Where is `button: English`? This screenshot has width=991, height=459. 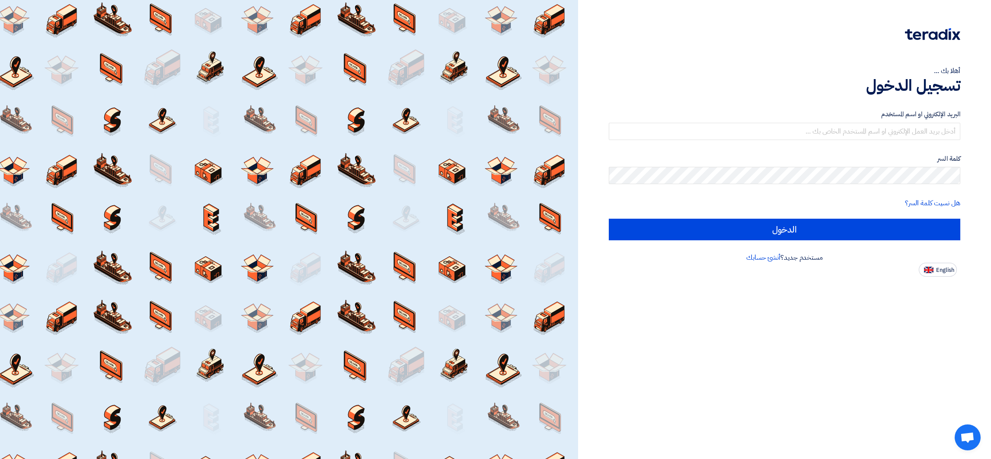
button: English is located at coordinates (938, 270).